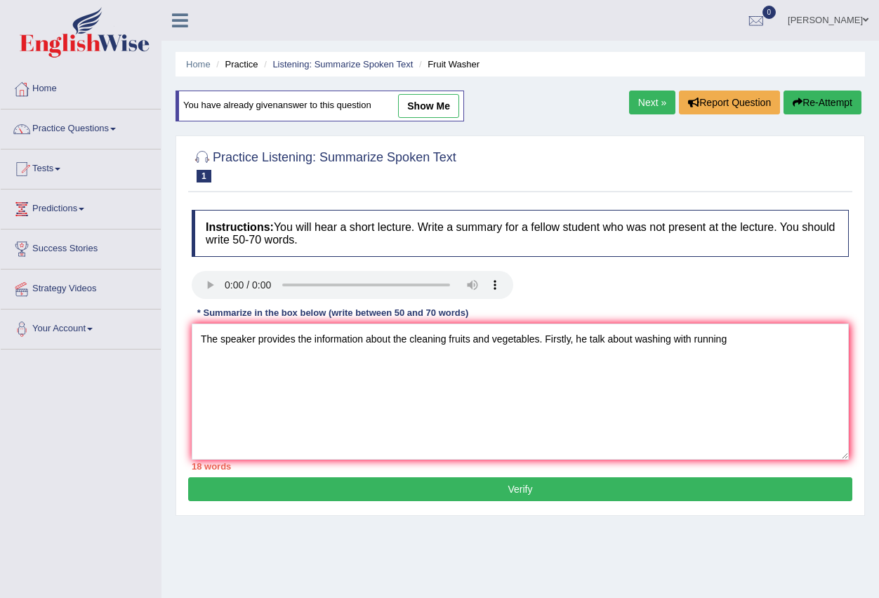 The width and height of the screenshot is (879, 598). I want to click on a: Tests, so click(81, 167).